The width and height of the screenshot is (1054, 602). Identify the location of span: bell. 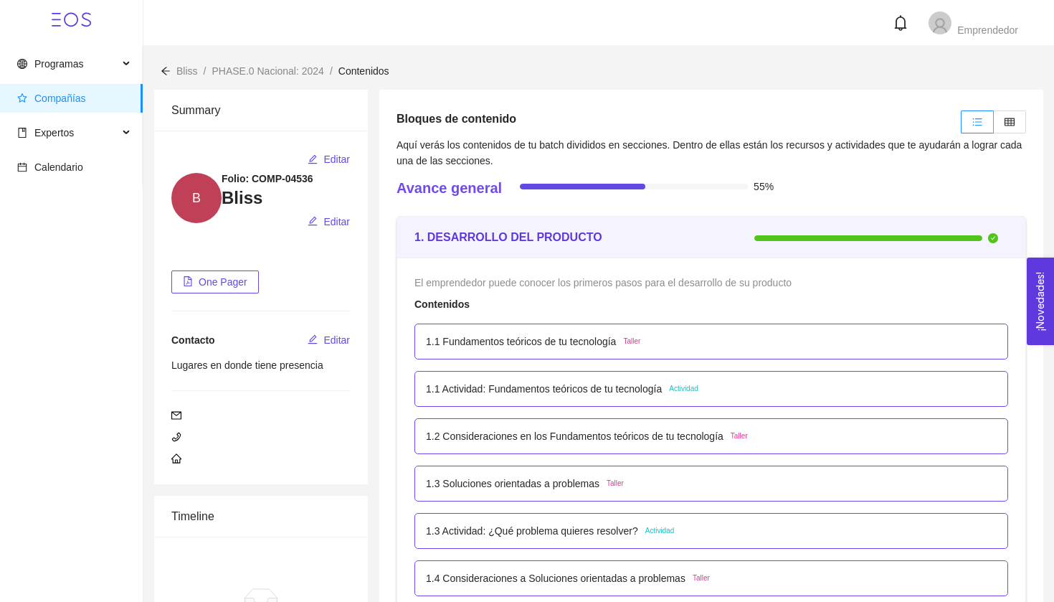
(901, 23).